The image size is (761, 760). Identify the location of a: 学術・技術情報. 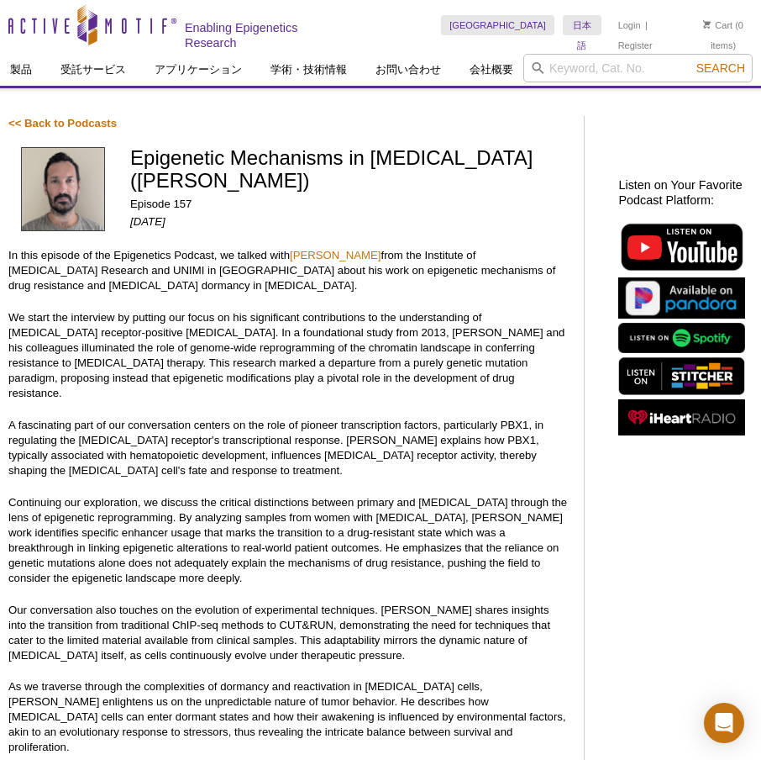
(308, 70).